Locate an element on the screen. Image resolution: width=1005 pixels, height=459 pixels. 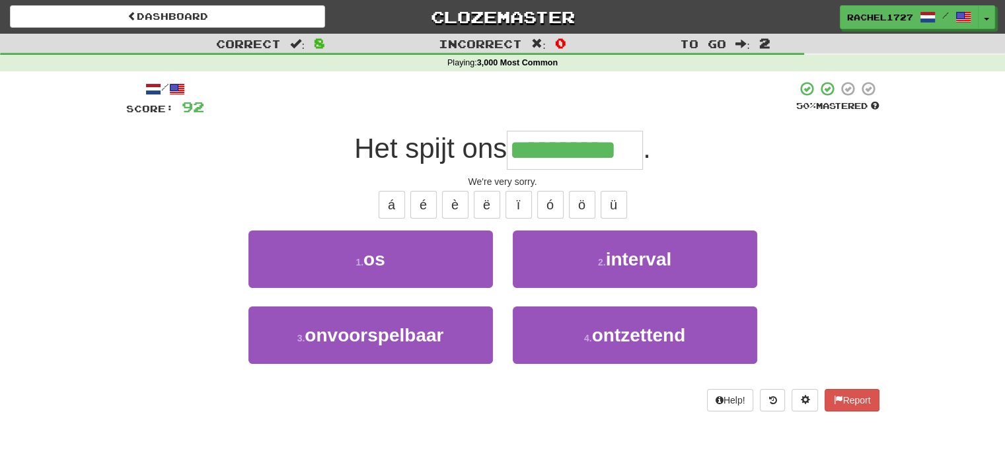
span: onvoorspelbaar is located at coordinates (374, 335).